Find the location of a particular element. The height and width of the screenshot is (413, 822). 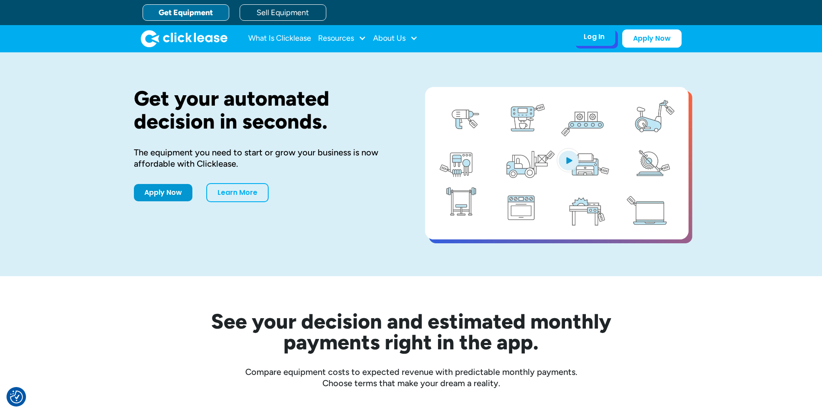

div: The equipment you need to start or grow your business is now affordable with Clicklease. is located at coordinates (266, 158).